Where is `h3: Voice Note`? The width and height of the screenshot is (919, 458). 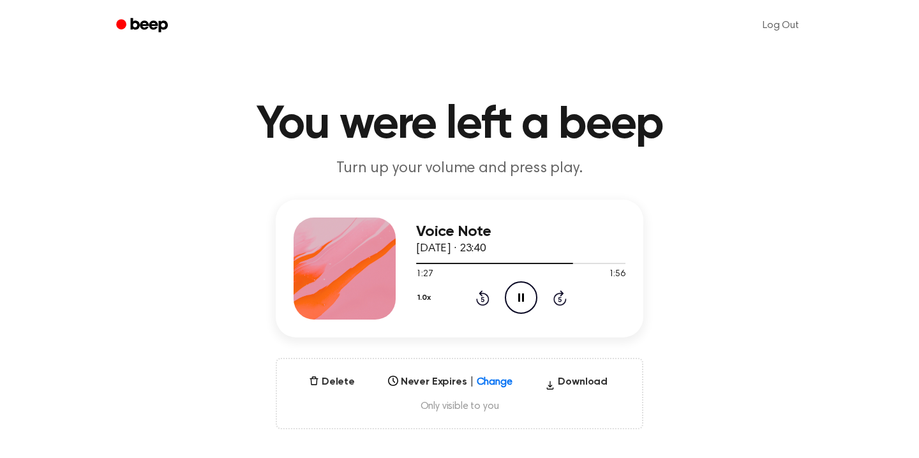
h3: Voice Note is located at coordinates (521, 232).